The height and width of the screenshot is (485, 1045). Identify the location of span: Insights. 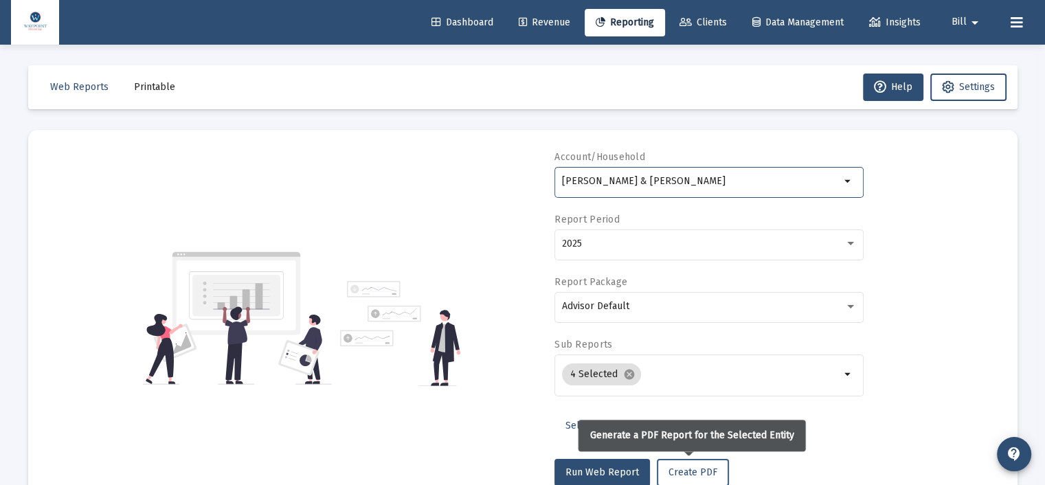
(894, 22).